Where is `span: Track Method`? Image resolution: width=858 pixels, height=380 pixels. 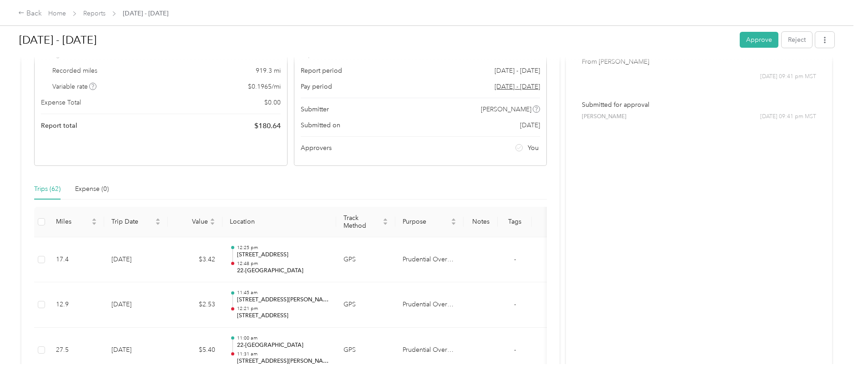
span: Track Method is located at coordinates (362, 222).